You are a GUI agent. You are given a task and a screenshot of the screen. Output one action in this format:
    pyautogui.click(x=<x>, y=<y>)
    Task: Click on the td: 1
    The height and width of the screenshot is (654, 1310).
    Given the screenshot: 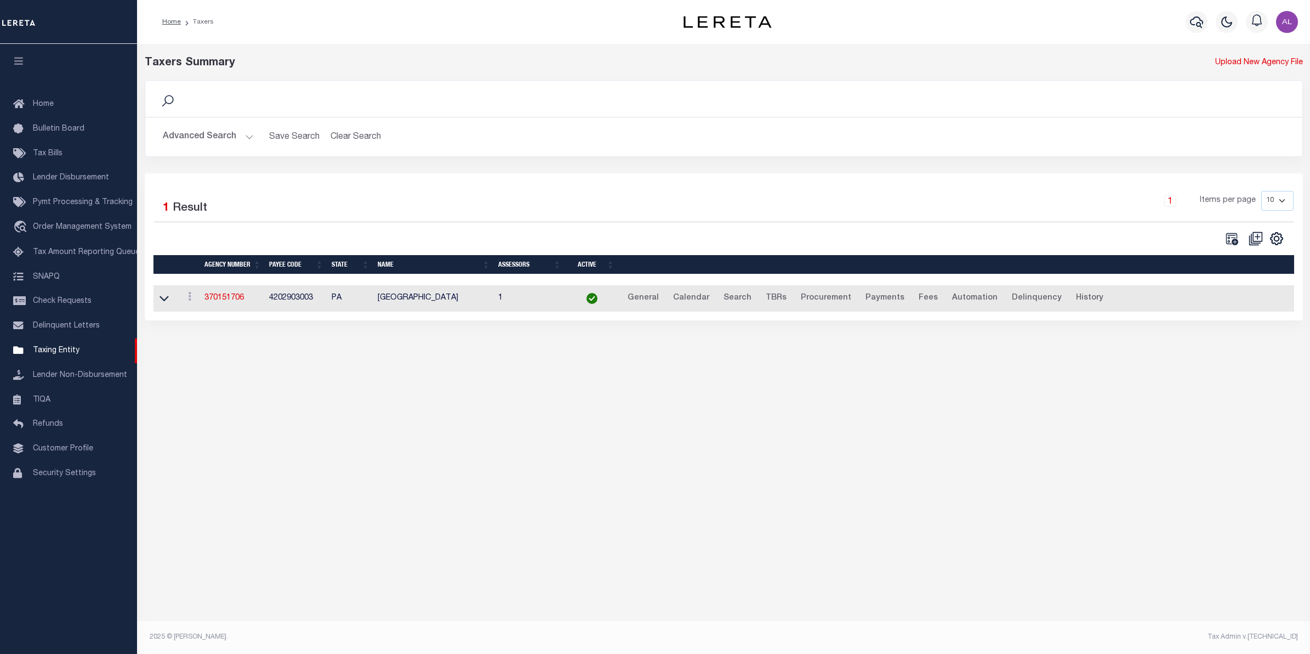 What is the action you would take?
    pyautogui.click(x=530, y=298)
    